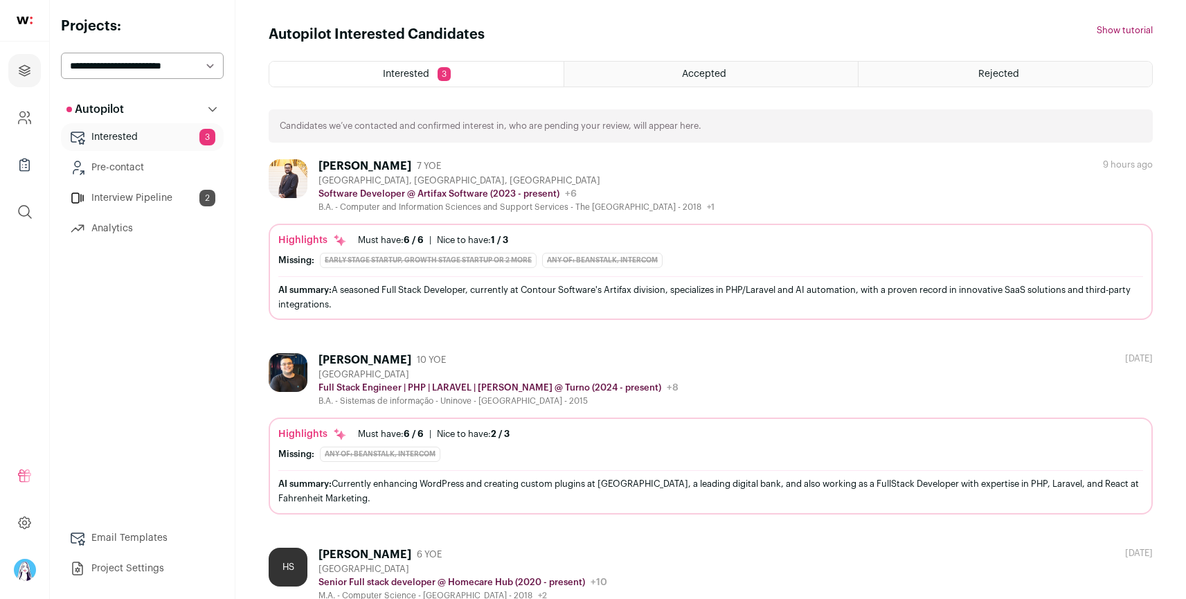 Image resolution: width=1186 pixels, height=599 pixels. What do you see at coordinates (704, 74) in the screenshot?
I see `span: Accepted` at bounding box center [704, 74].